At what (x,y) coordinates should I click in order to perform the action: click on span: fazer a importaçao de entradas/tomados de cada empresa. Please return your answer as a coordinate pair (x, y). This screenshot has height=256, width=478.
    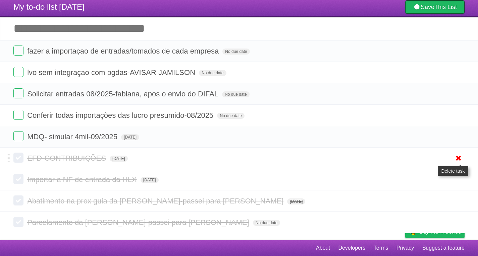
    Looking at the image, I should click on (124, 51).